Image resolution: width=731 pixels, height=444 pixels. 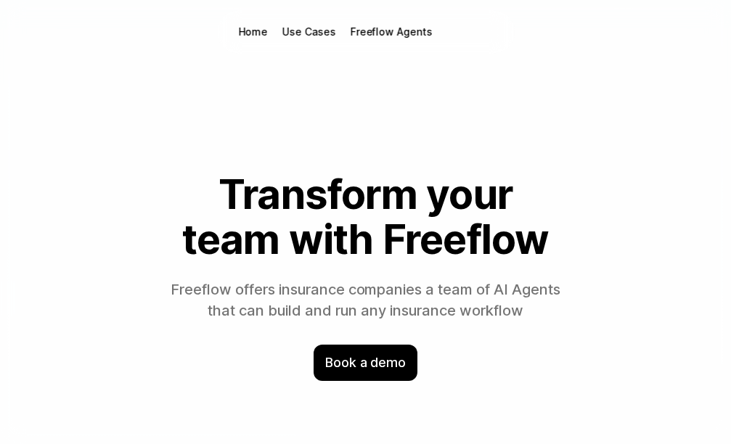 What do you see at coordinates (365, 363) in the screenshot?
I see `p: Book a demo` at bounding box center [365, 363].